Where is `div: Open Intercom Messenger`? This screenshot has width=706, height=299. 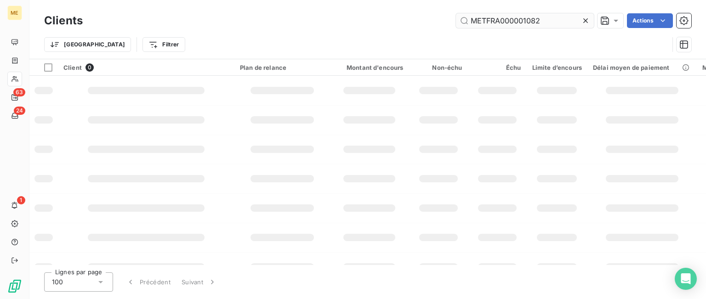
div: Open Intercom Messenger is located at coordinates (686, 279).